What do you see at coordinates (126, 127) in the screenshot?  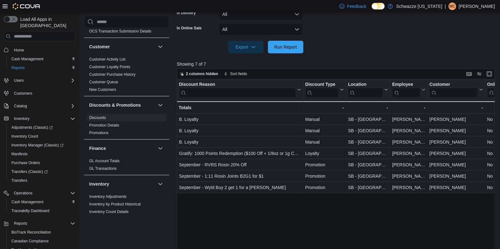 I see `div: Discounts & Promotions` at bounding box center [126, 127].